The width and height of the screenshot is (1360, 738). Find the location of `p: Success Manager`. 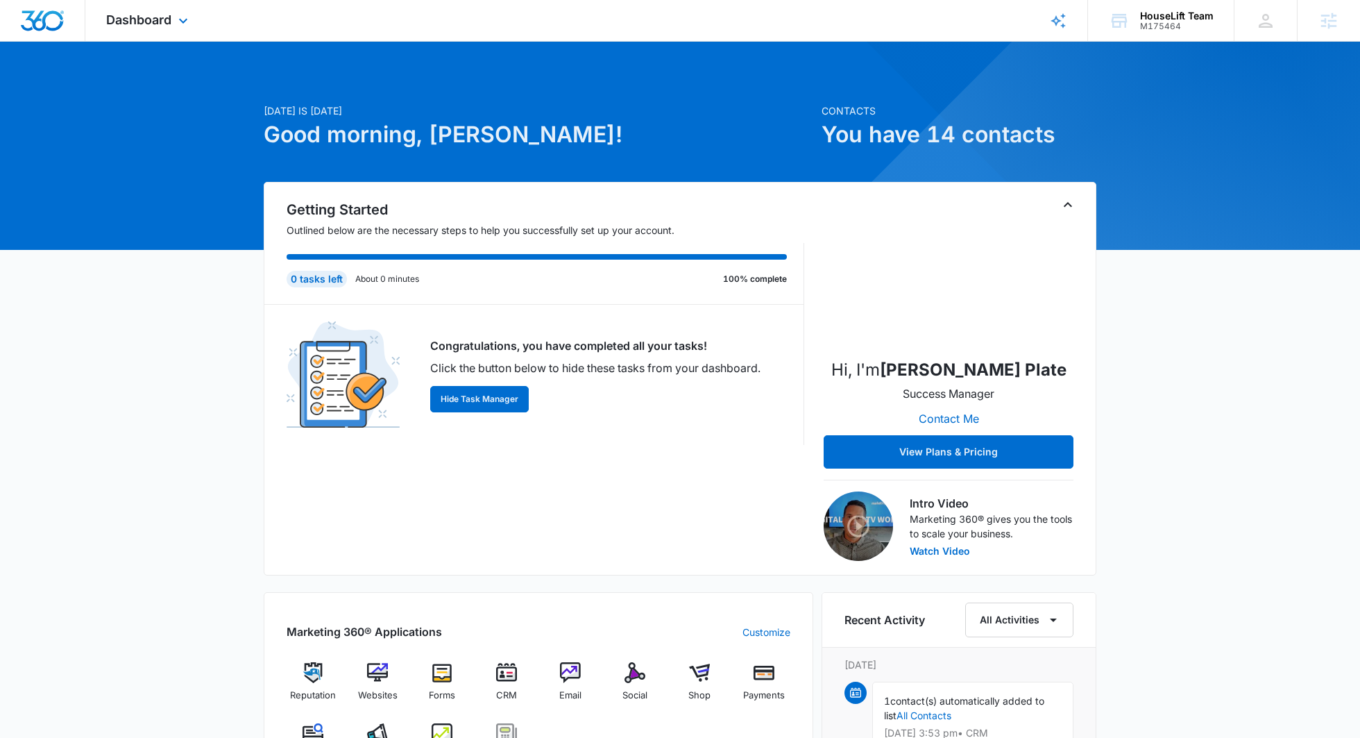

p: Success Manager is located at coordinates (949, 393).